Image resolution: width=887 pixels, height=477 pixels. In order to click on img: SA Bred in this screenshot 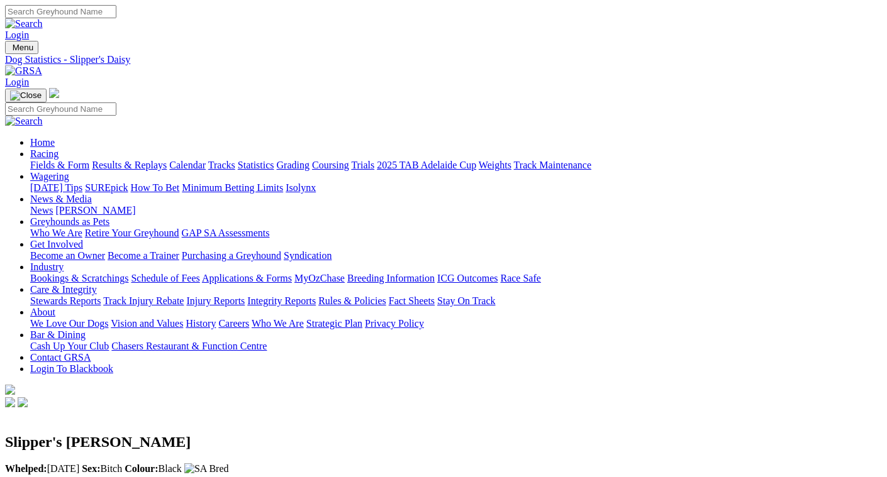, I will do `click(206, 469)`.